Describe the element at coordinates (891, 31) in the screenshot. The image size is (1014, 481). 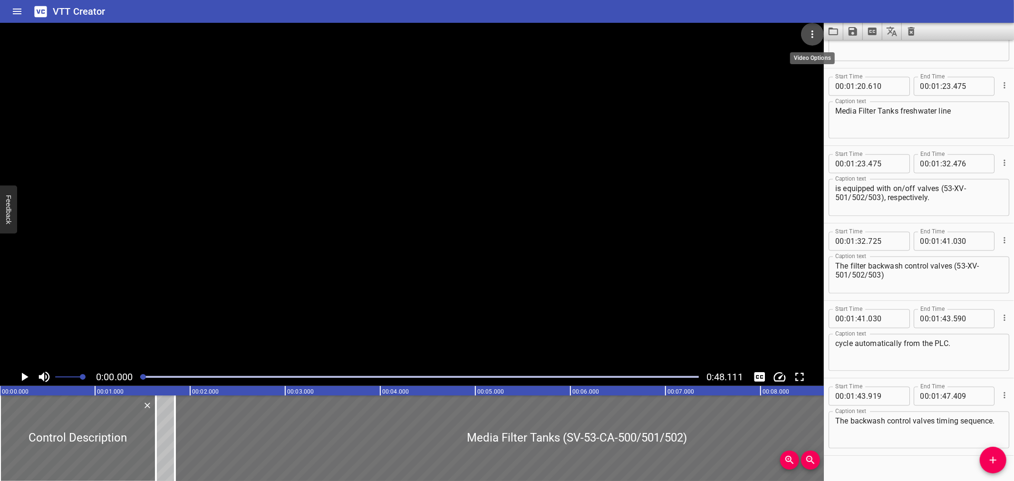
I see `svg: Translate captions` at that location.